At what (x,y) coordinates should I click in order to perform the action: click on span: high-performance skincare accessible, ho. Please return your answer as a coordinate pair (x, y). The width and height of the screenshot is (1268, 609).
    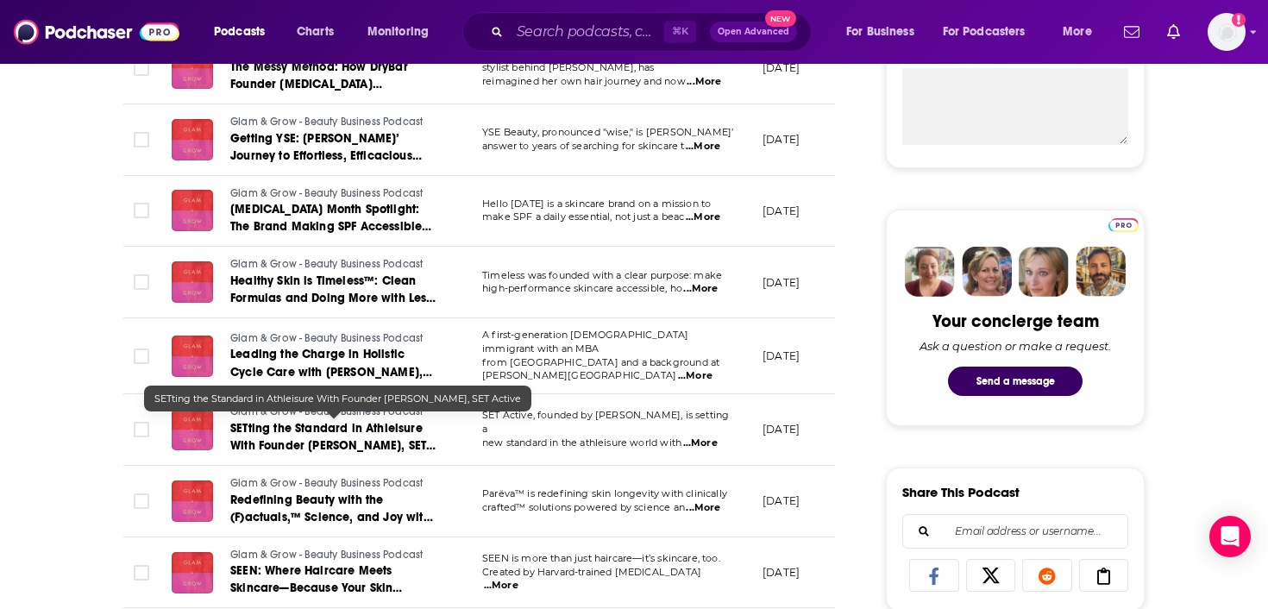
    Looking at the image, I should click on (582, 288).